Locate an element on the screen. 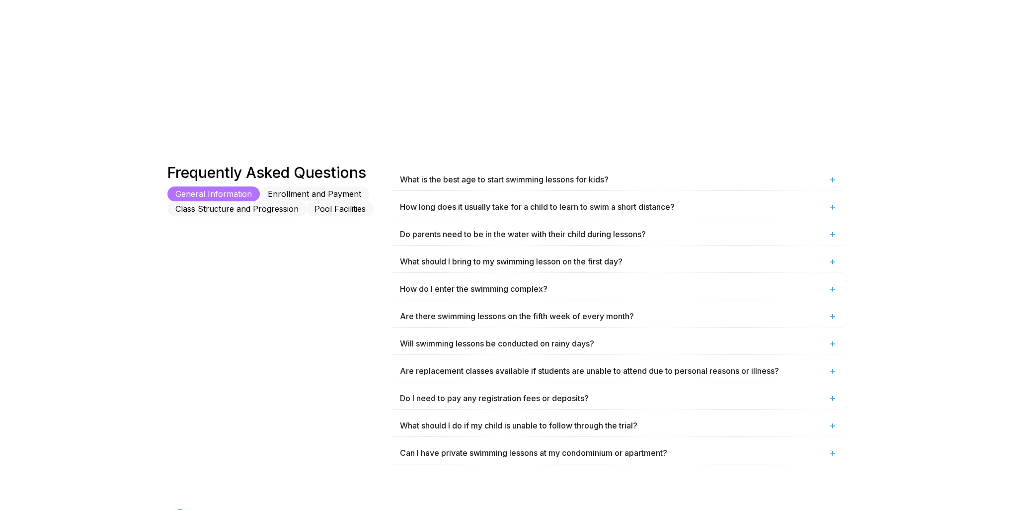 This screenshot has height=510, width=1010. div: What should I do if my child is unable to follow through the trial? is located at coordinates (618, 425).